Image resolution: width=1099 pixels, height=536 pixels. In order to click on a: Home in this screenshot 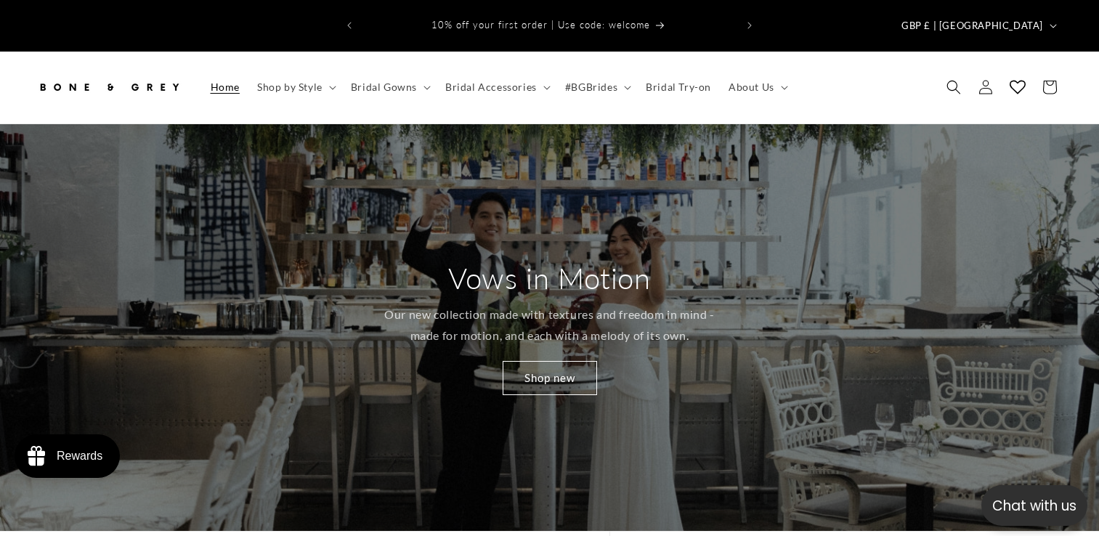, I will do `click(225, 87)`.